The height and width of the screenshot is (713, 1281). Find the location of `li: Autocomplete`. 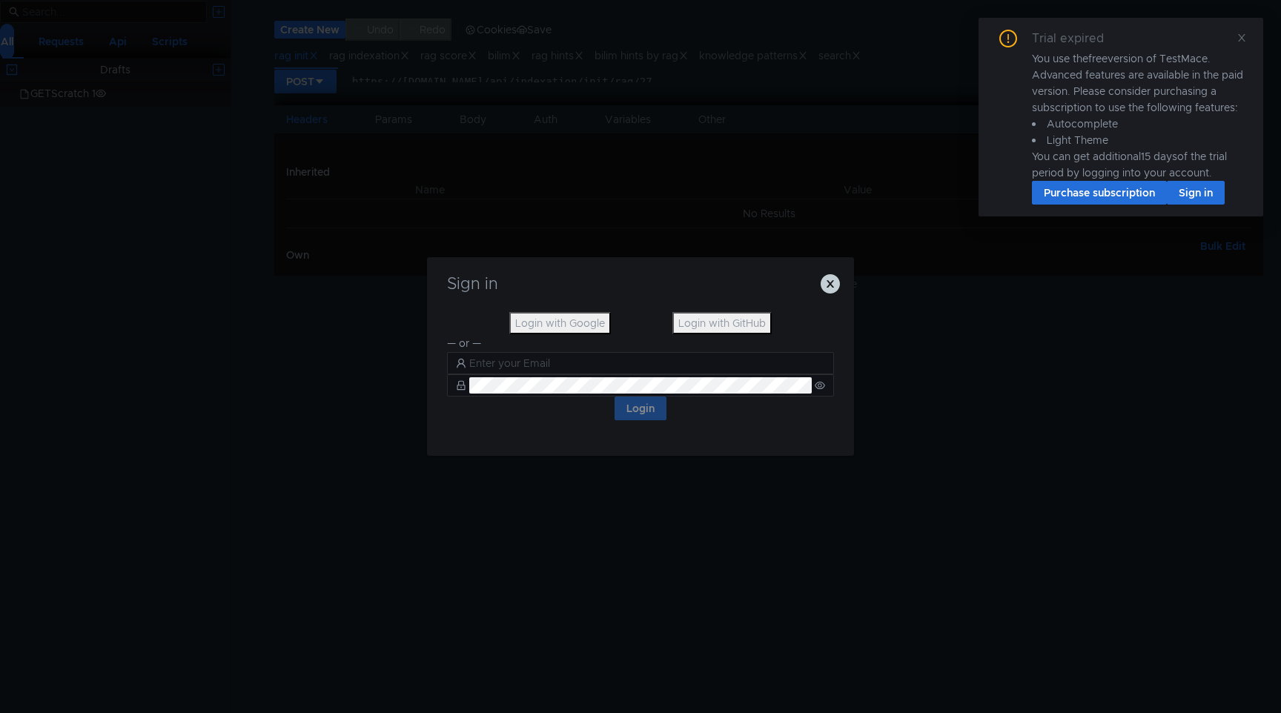

li: Autocomplete is located at coordinates (1139, 124).